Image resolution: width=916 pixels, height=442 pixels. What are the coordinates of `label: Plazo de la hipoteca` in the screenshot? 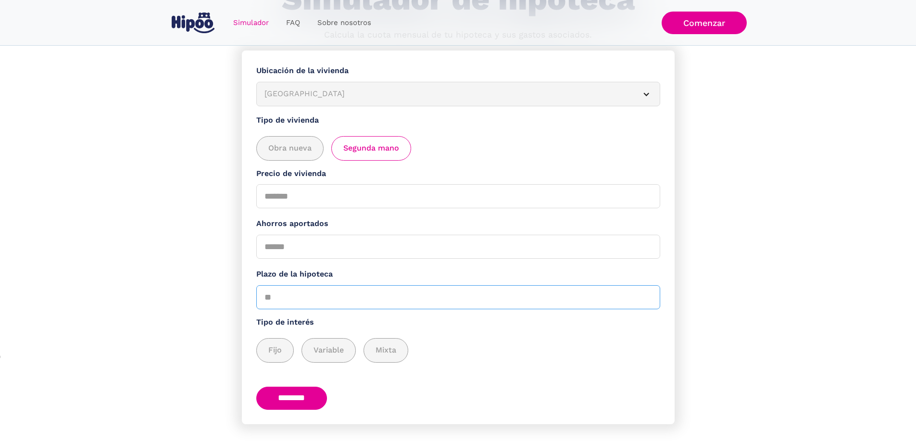 It's located at (458, 274).